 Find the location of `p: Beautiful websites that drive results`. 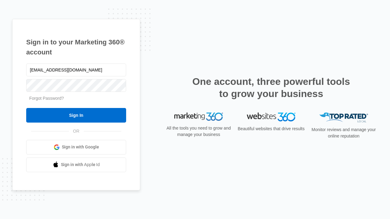

p: Beautiful websites that drive results is located at coordinates (271, 129).